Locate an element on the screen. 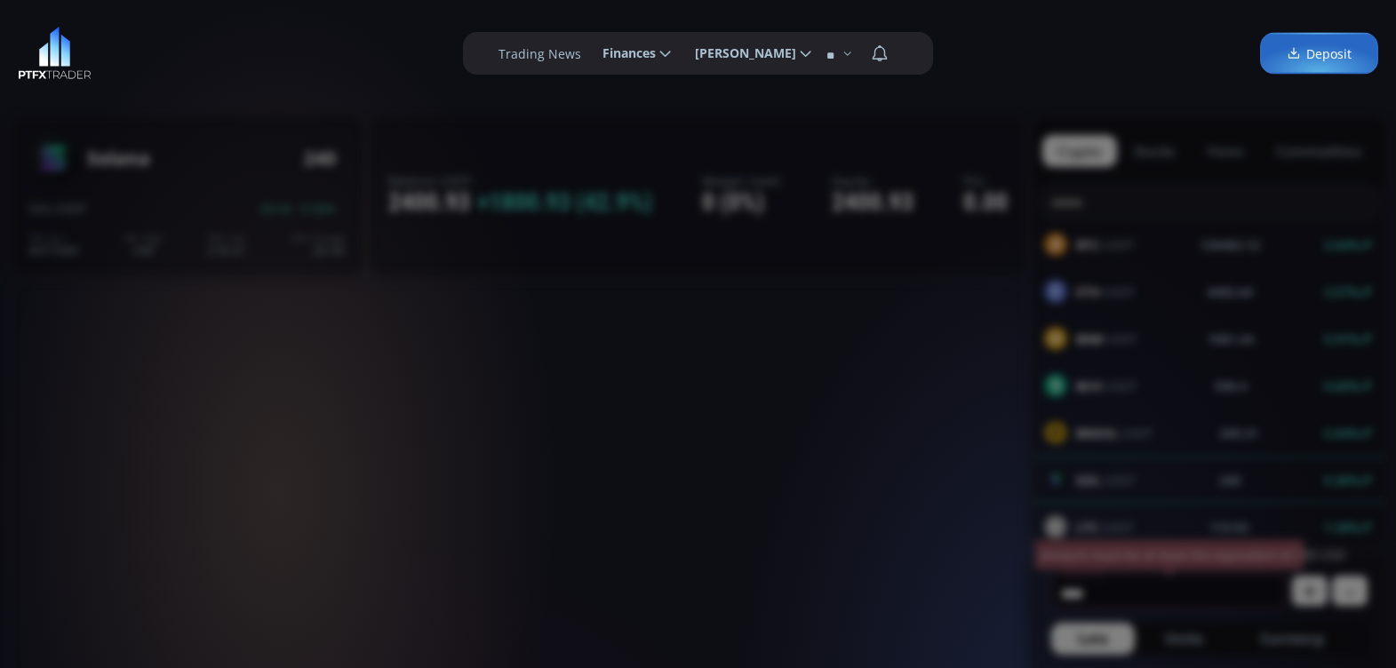  span: Finances is located at coordinates (623, 53).